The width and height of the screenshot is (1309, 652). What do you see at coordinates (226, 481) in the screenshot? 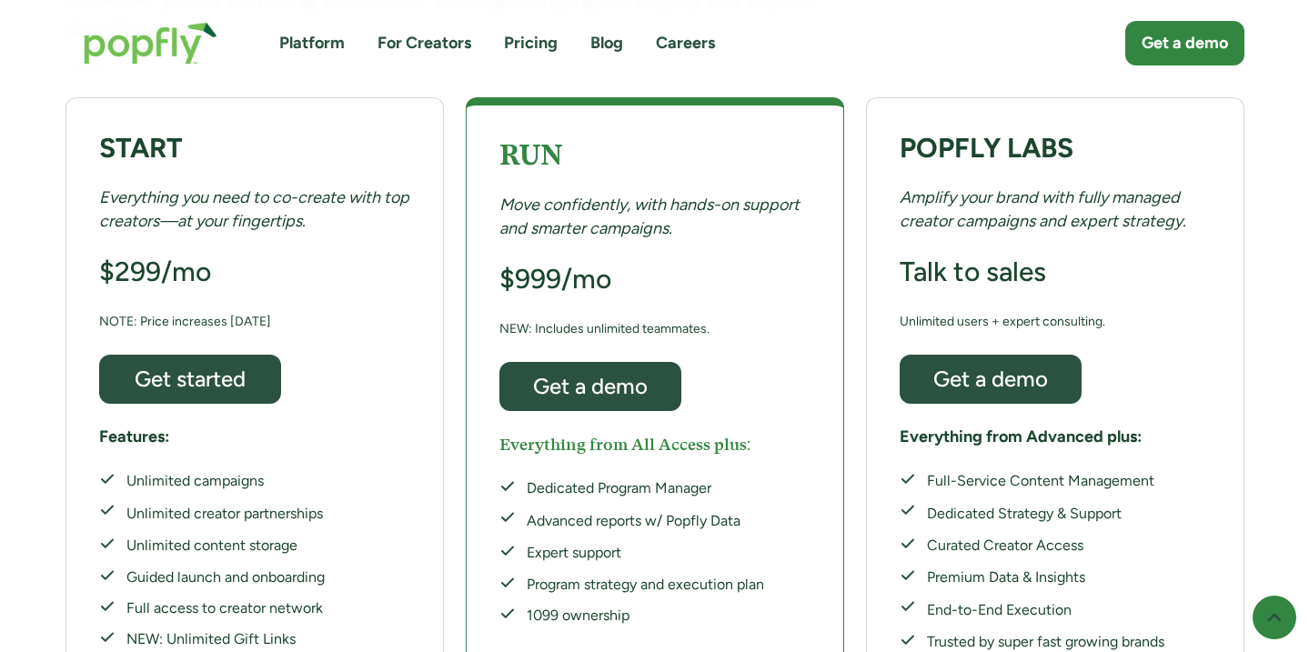
I see `div: Unlimited campaigns` at bounding box center [226, 481].